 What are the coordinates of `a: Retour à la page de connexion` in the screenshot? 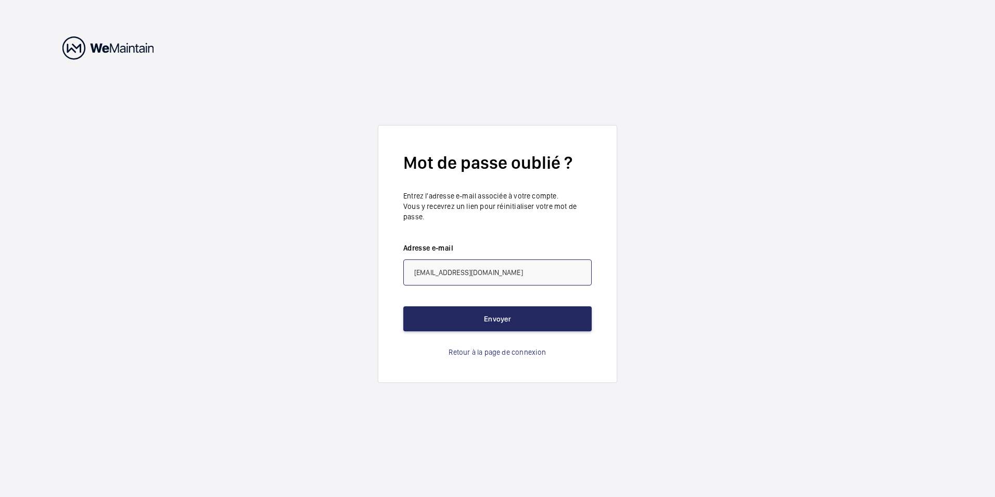 It's located at (497, 352).